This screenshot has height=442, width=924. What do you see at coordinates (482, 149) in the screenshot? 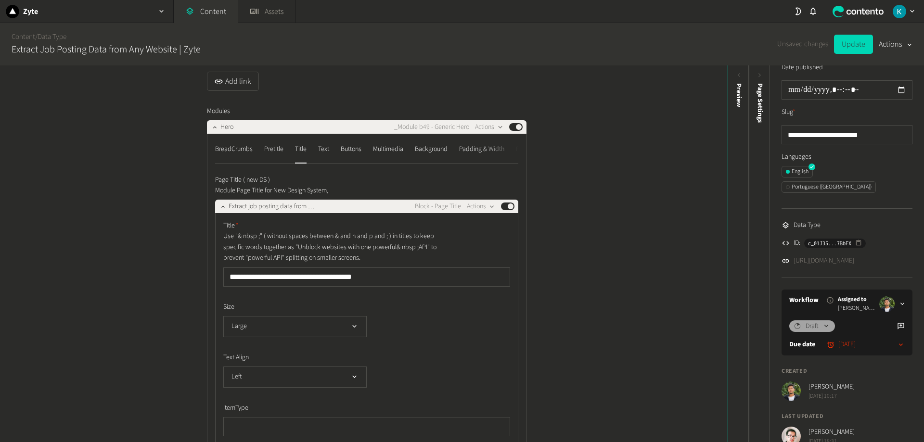
I see `div: Padding & Width` at bounding box center [482, 149].